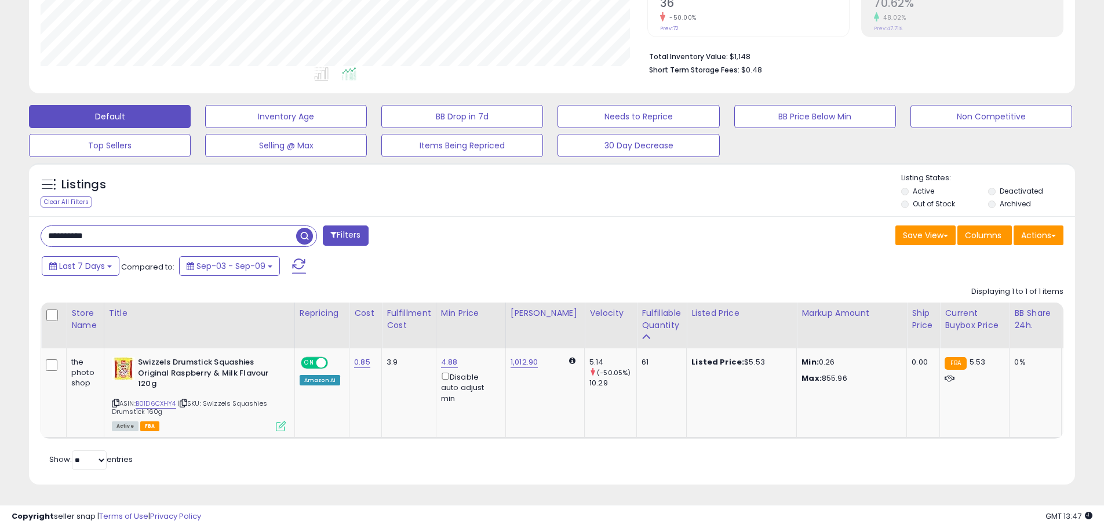  Describe the element at coordinates (199, 313) in the screenshot. I see `div: Title` at that location.